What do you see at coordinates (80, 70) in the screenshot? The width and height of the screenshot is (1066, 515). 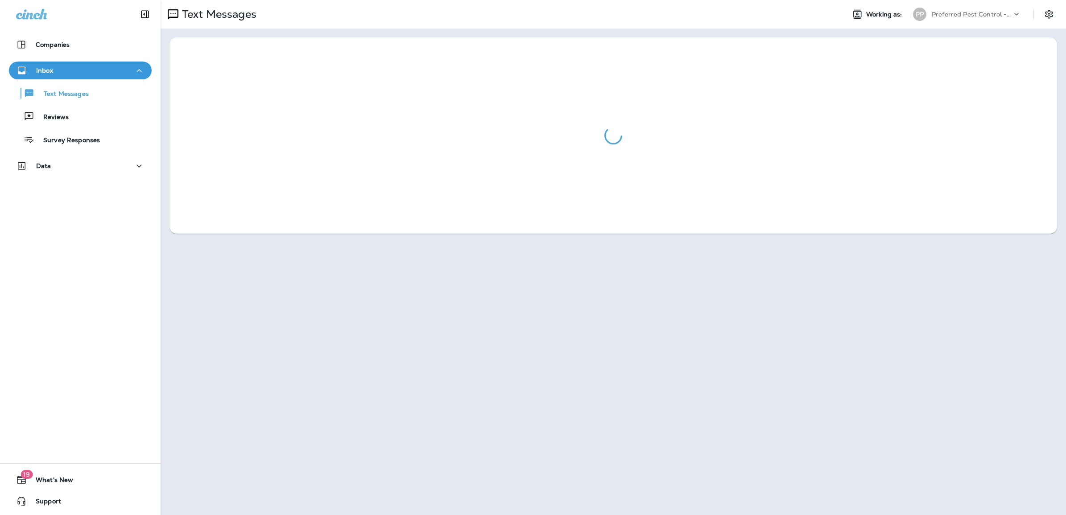 I see `button: Inbox` at bounding box center [80, 70].